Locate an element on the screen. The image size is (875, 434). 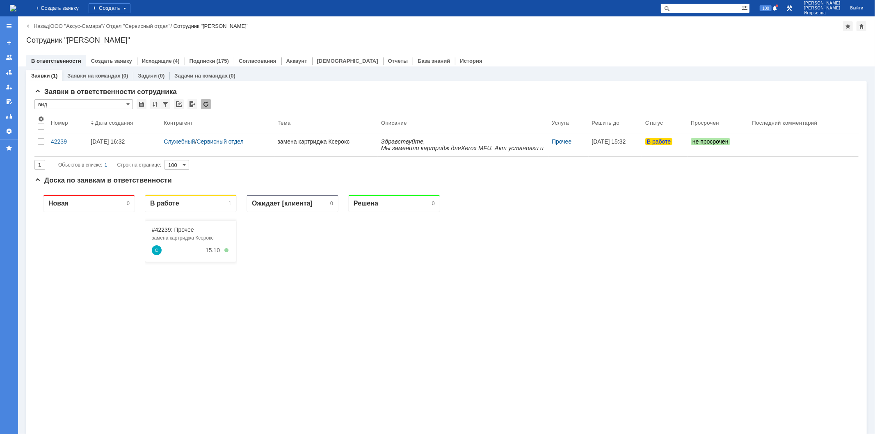
div: Услуга is located at coordinates (560, 123).